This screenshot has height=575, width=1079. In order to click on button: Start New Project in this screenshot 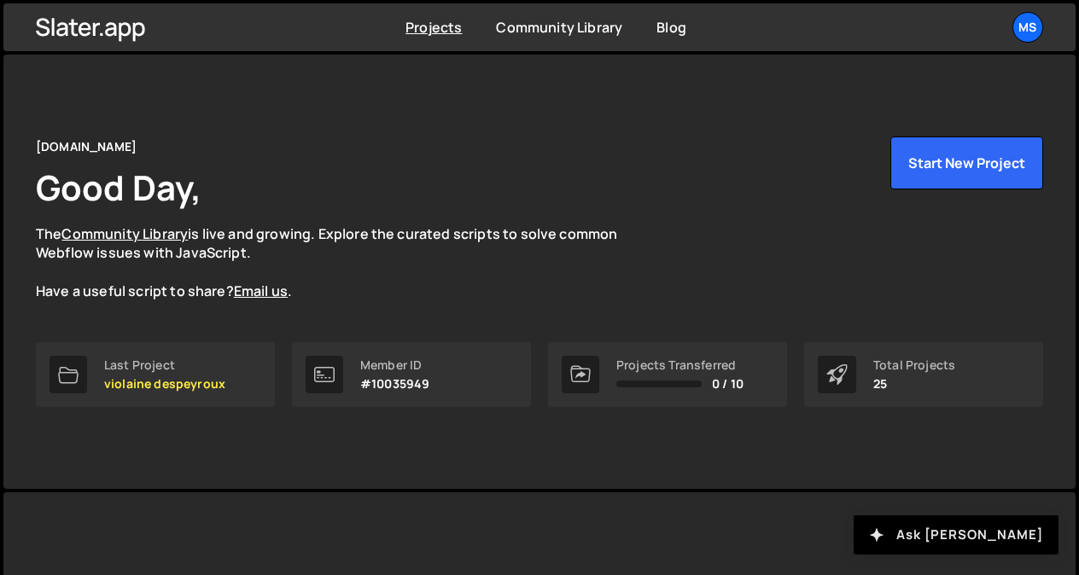, I will do `click(966, 163)`.